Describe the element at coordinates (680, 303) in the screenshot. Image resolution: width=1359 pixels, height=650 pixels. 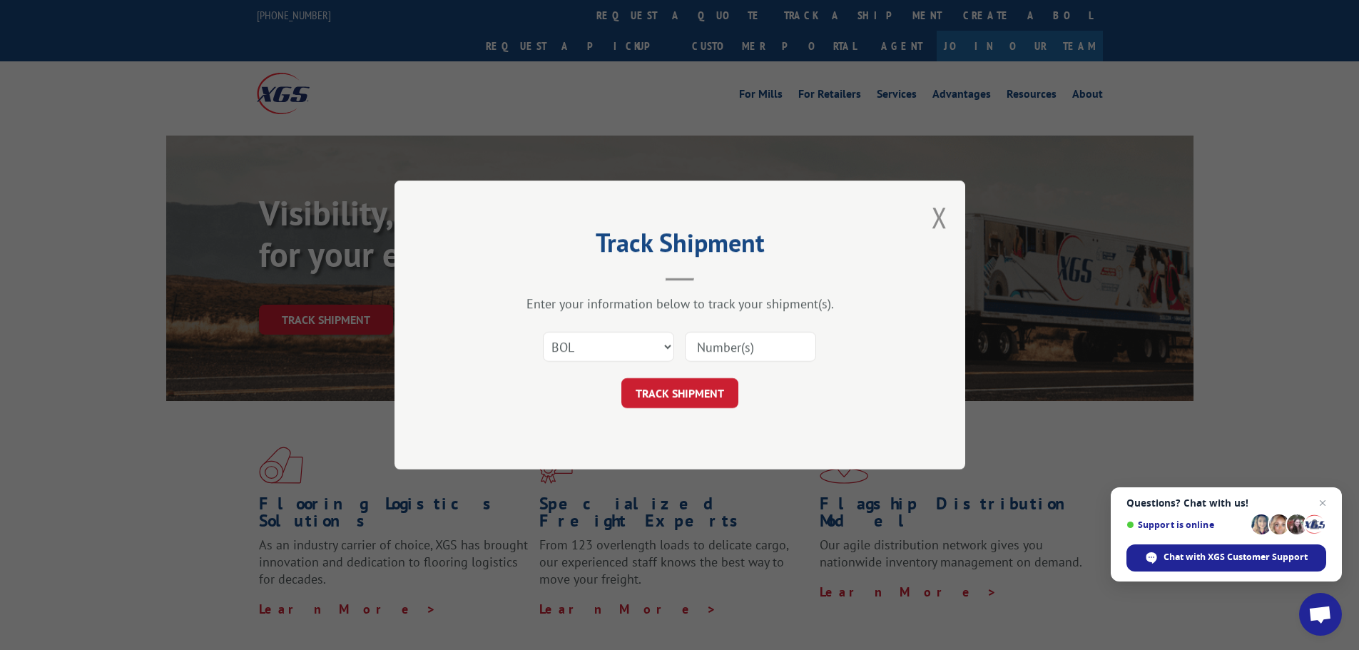
I see `div: Enter your information below to track your shipment(s).` at that location.